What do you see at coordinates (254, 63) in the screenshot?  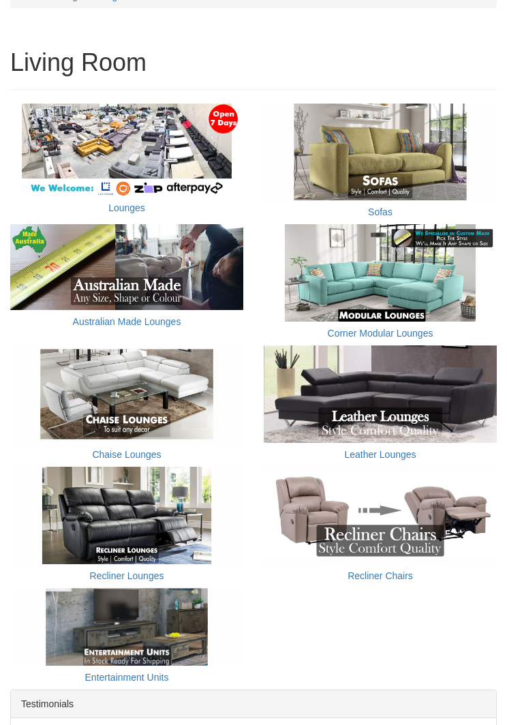 I see `h1: Living Room` at bounding box center [254, 63].